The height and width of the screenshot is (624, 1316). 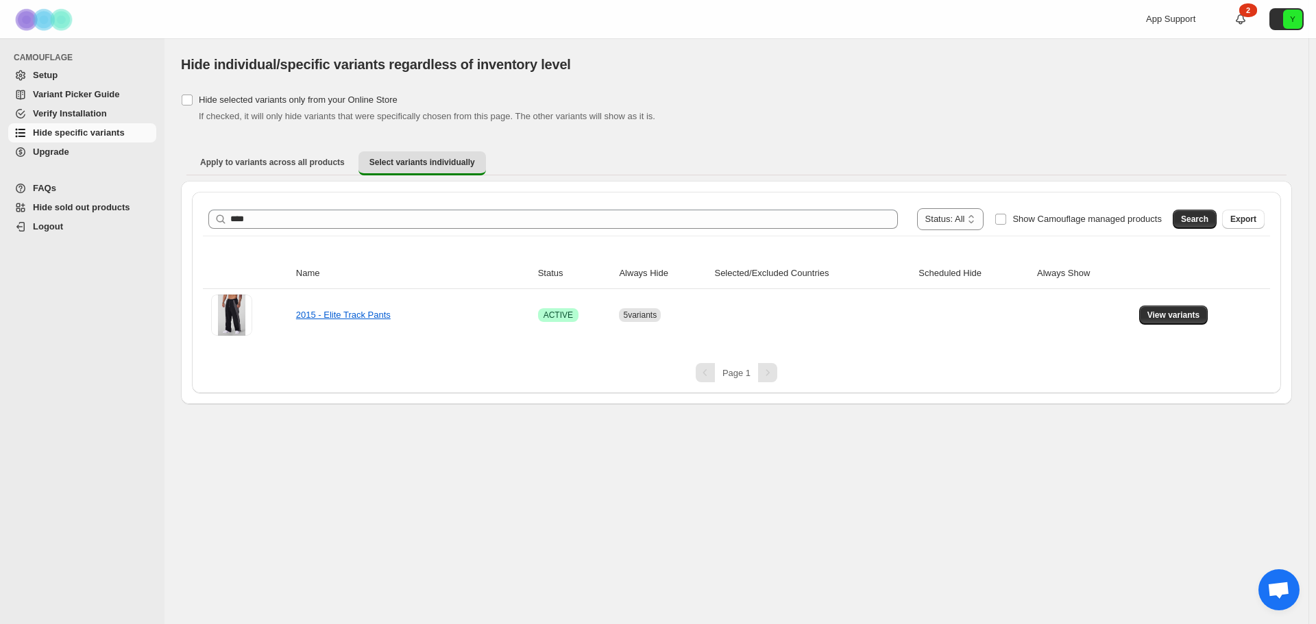 What do you see at coordinates (45, 19) in the screenshot?
I see `img: Camouflage` at bounding box center [45, 19].